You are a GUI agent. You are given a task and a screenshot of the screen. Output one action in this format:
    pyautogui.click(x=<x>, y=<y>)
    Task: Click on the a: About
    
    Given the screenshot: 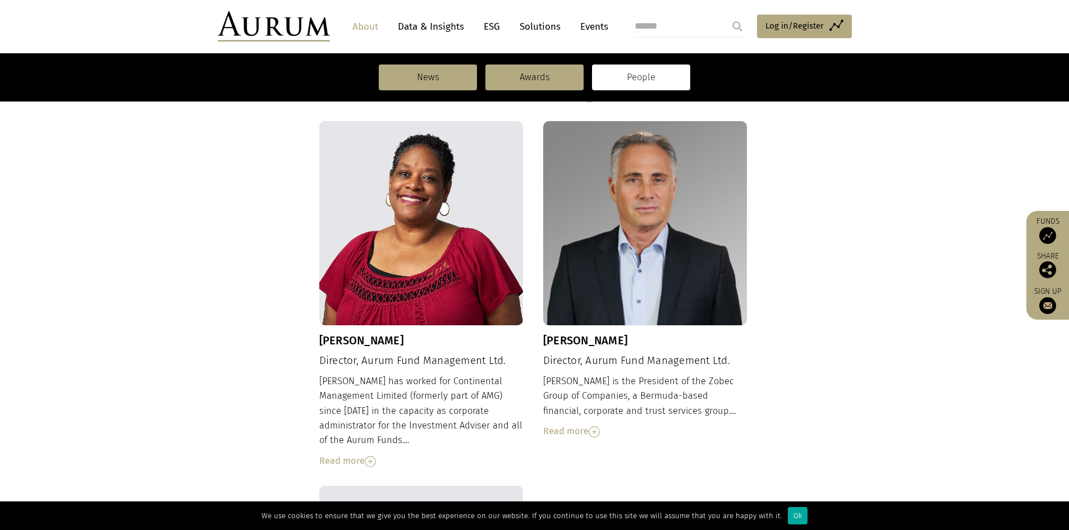 What is the action you would take?
    pyautogui.click(x=365, y=26)
    